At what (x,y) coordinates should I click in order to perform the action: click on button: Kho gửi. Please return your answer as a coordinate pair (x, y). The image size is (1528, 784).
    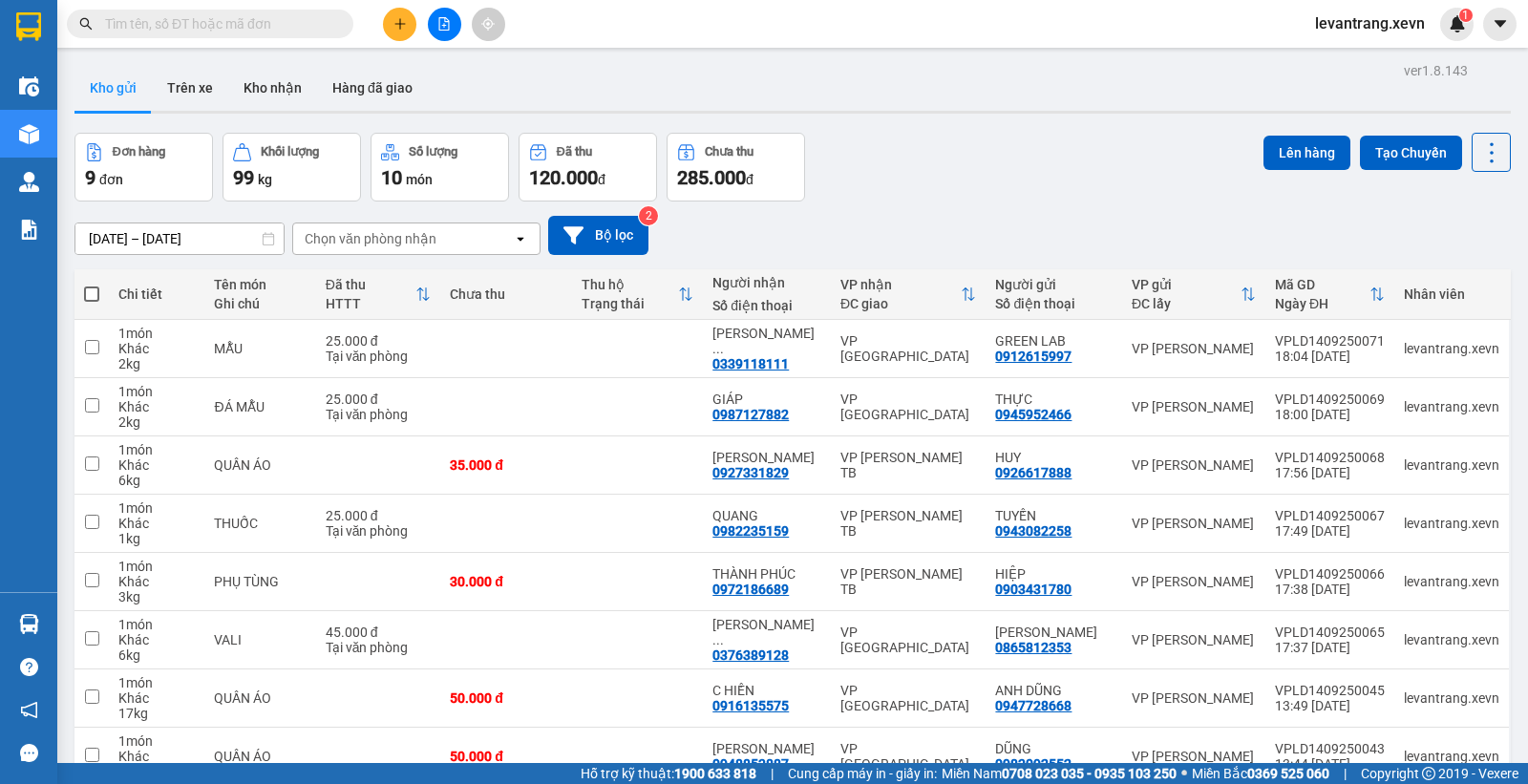
    Looking at the image, I should click on (112, 88).